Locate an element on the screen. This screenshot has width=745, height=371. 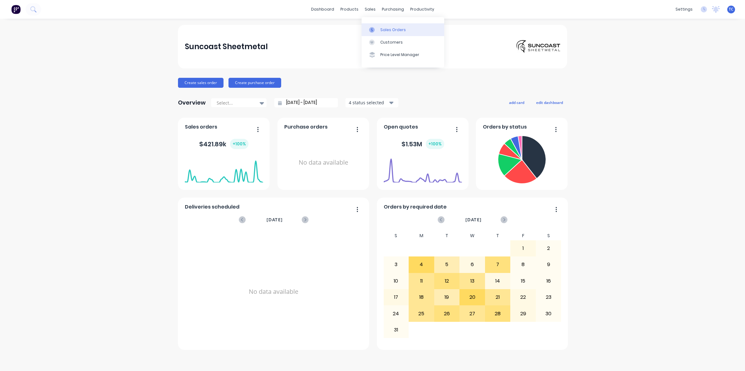
div: 30 is located at coordinates (548, 314).